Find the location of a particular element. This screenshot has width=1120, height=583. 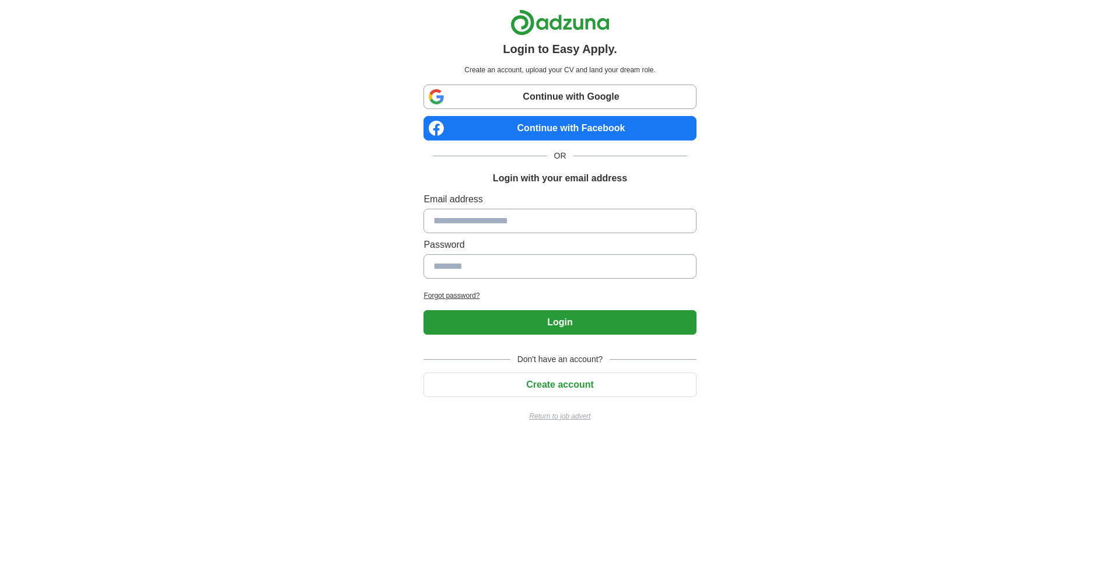

a: Forgot password? is located at coordinates (560, 296).